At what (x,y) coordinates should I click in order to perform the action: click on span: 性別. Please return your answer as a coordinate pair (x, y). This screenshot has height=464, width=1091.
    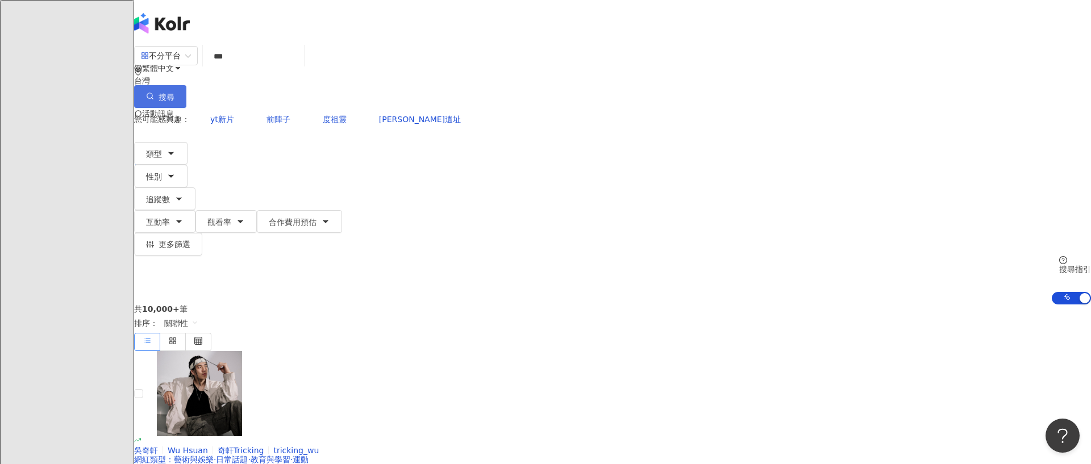
    Looking at the image, I should click on (154, 177).